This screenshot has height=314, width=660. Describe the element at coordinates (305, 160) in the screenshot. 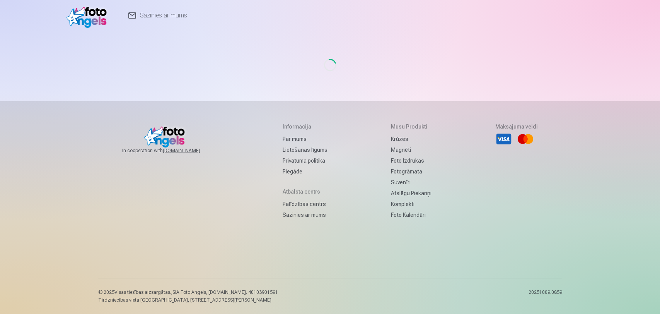

I see `a: Privātuma politika` at that location.